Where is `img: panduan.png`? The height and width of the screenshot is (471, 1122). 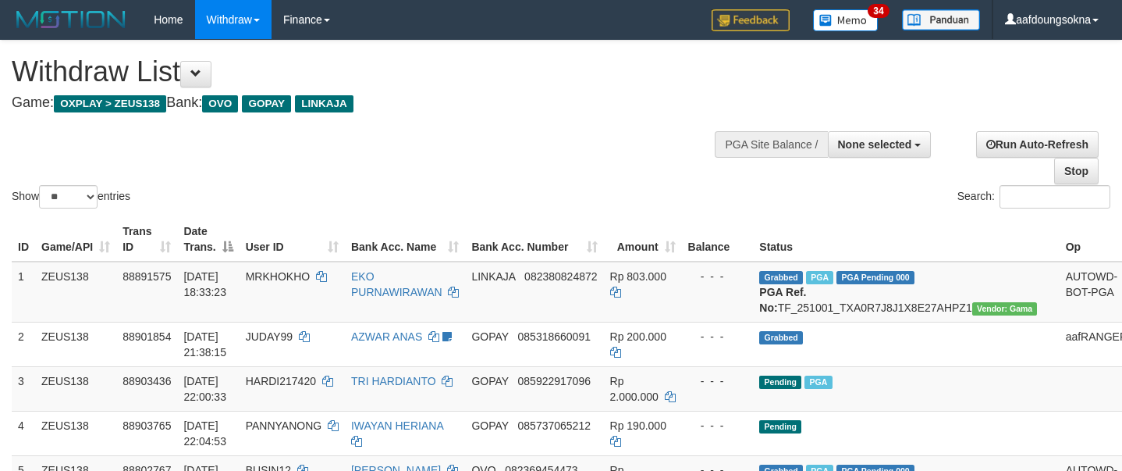
img: panduan.png is located at coordinates (941, 20).